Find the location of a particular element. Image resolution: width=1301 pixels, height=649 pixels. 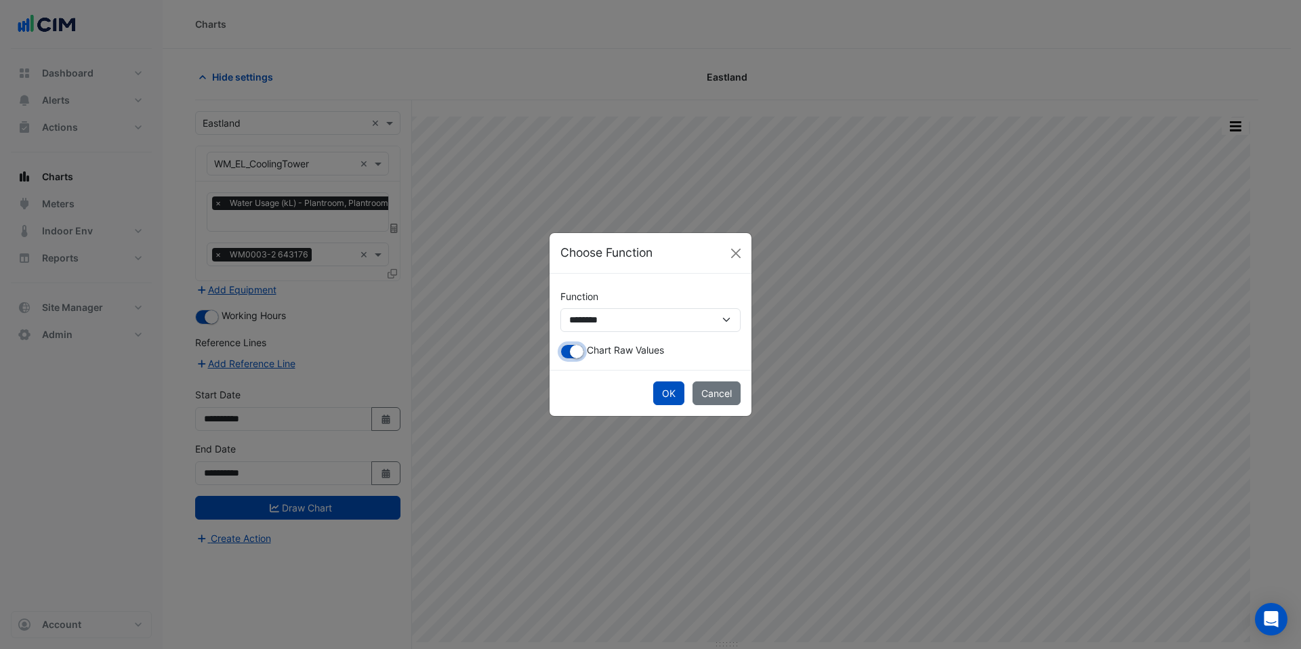

div: Open Intercom Messenger is located at coordinates (1272, 619).